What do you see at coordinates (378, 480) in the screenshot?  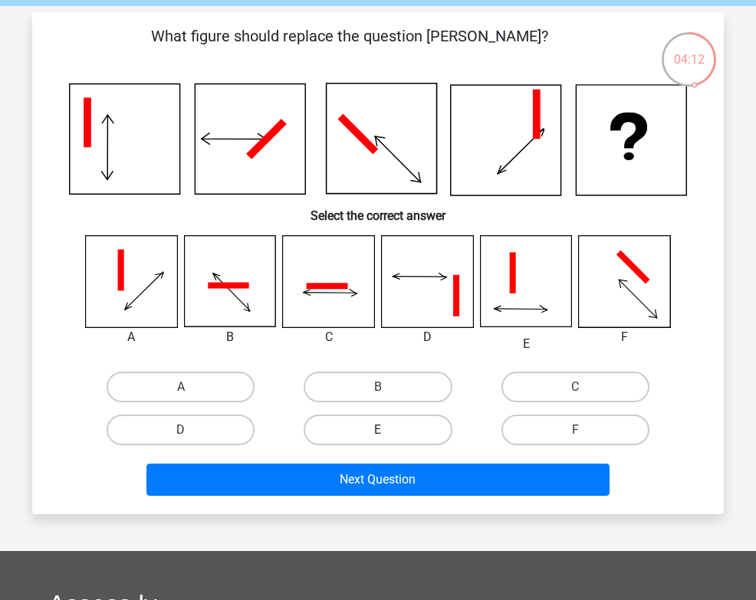 I see `button: Next Question` at bounding box center [378, 480].